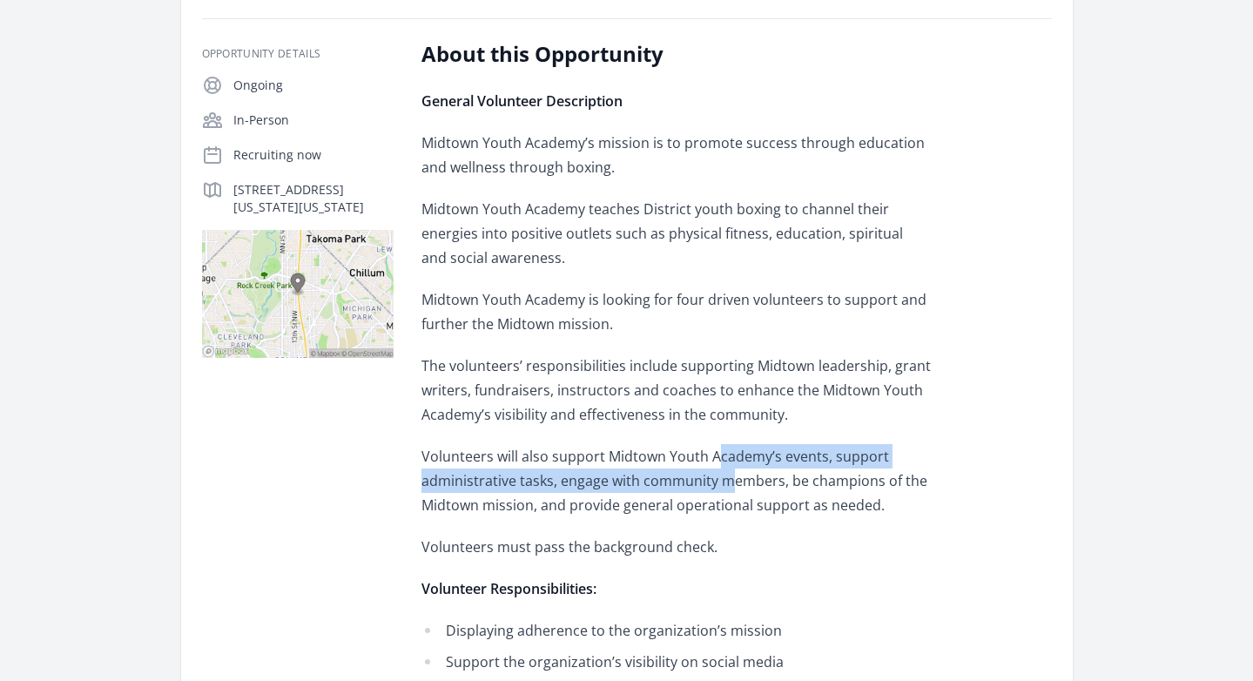 This screenshot has width=1253, height=681. I want to click on span: The volunteers’ responsibilities include supporting Midtown leadership, grant writers, fundraiser..., so click(676, 390).